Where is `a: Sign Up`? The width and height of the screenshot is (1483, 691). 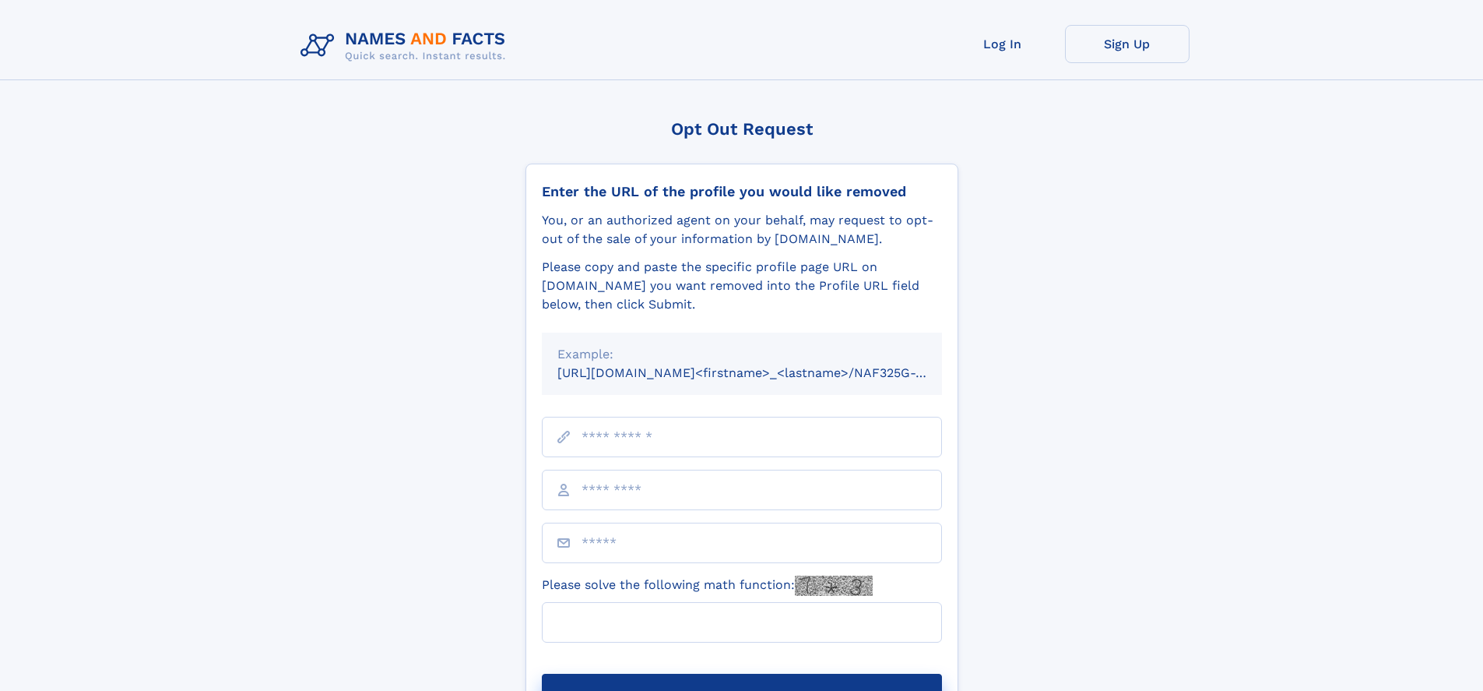 a: Sign Up is located at coordinates (1128, 44).